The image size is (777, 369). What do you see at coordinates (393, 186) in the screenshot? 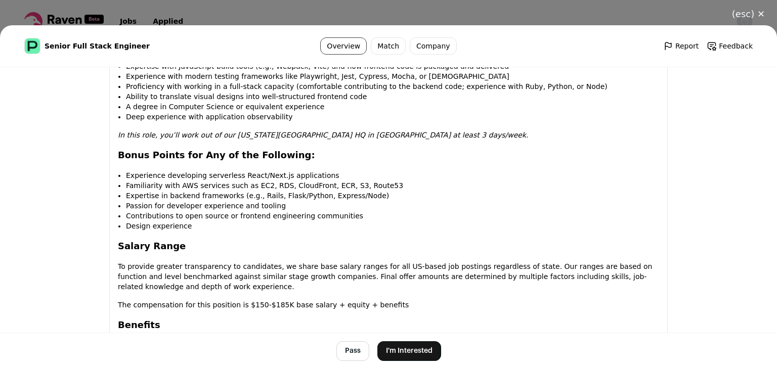
I see `li: Familiarity with AWS services such as EC2, RDS, CloudFront, ECR, S3, Route53` at bounding box center [393, 186].